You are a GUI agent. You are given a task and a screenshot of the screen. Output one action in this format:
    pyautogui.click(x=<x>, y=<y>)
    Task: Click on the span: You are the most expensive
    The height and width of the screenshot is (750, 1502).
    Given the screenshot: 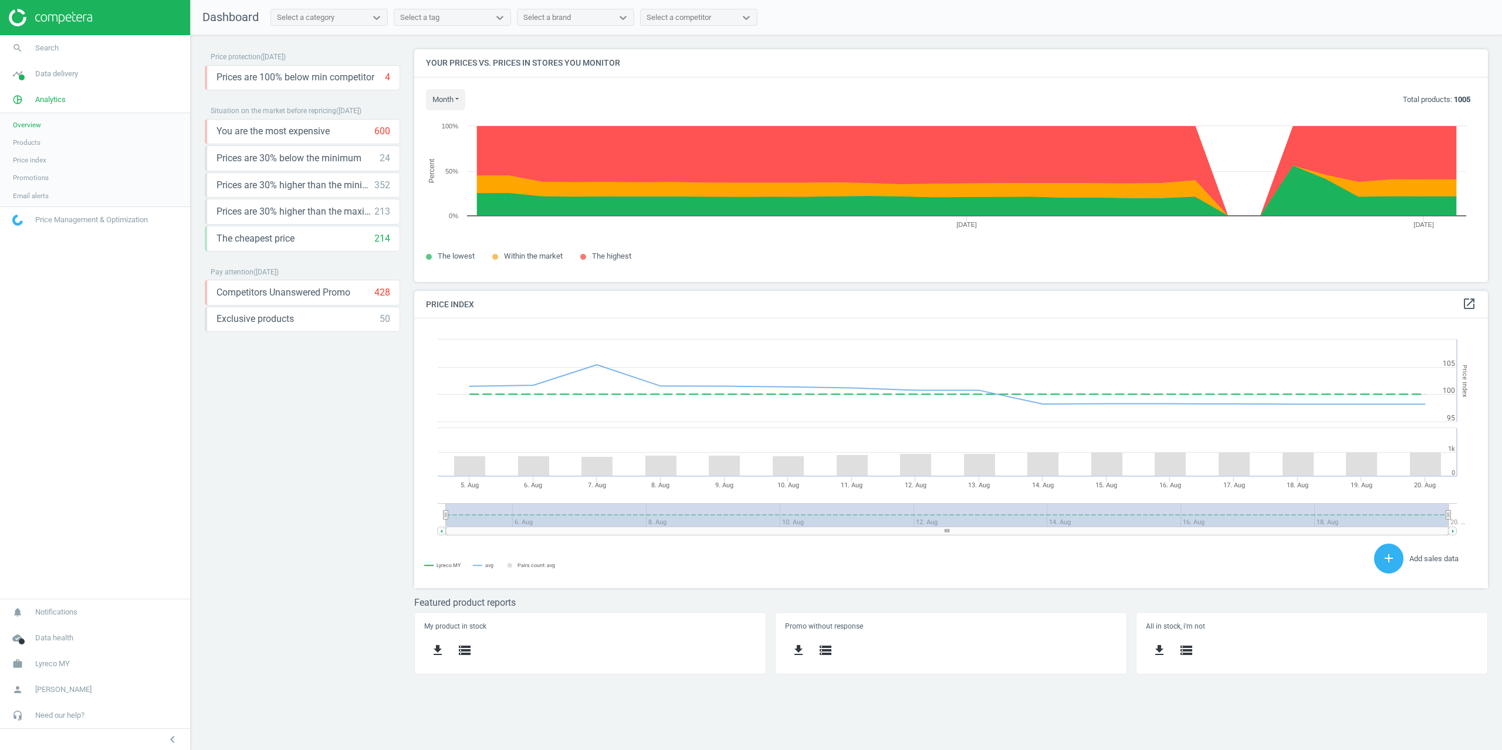 What is the action you would take?
    pyautogui.click(x=273, y=131)
    